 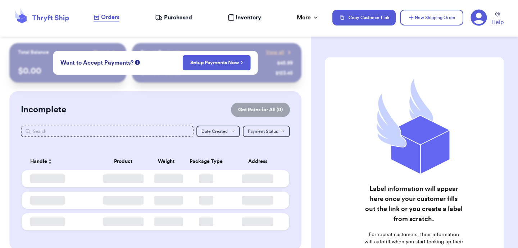 What do you see at coordinates (38, 162) in the screenshot?
I see `span: Handle` at bounding box center [38, 162].